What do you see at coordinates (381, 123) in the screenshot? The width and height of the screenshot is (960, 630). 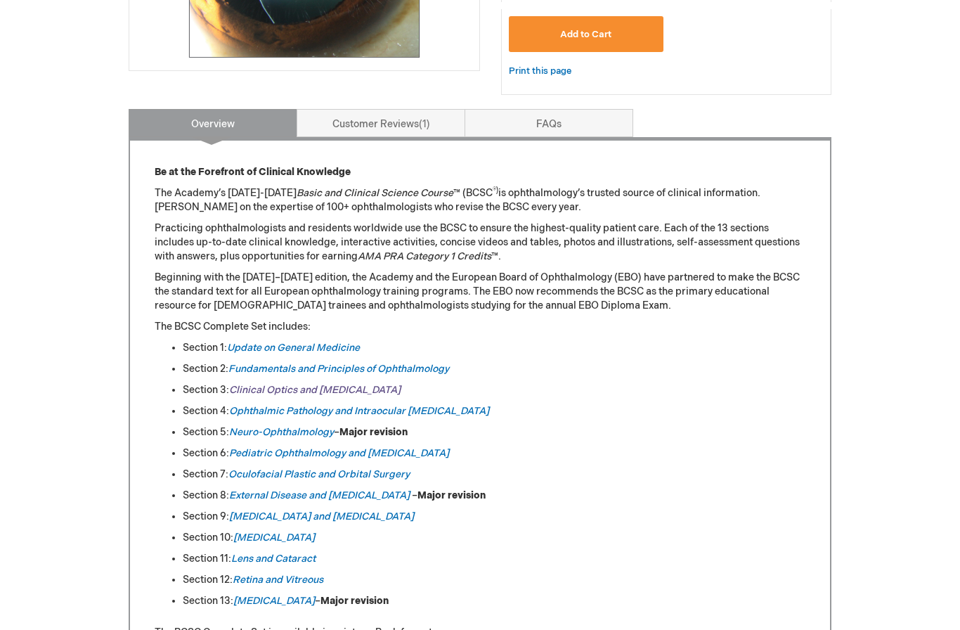 I see `a: Customer Reviews1` at bounding box center [381, 123].